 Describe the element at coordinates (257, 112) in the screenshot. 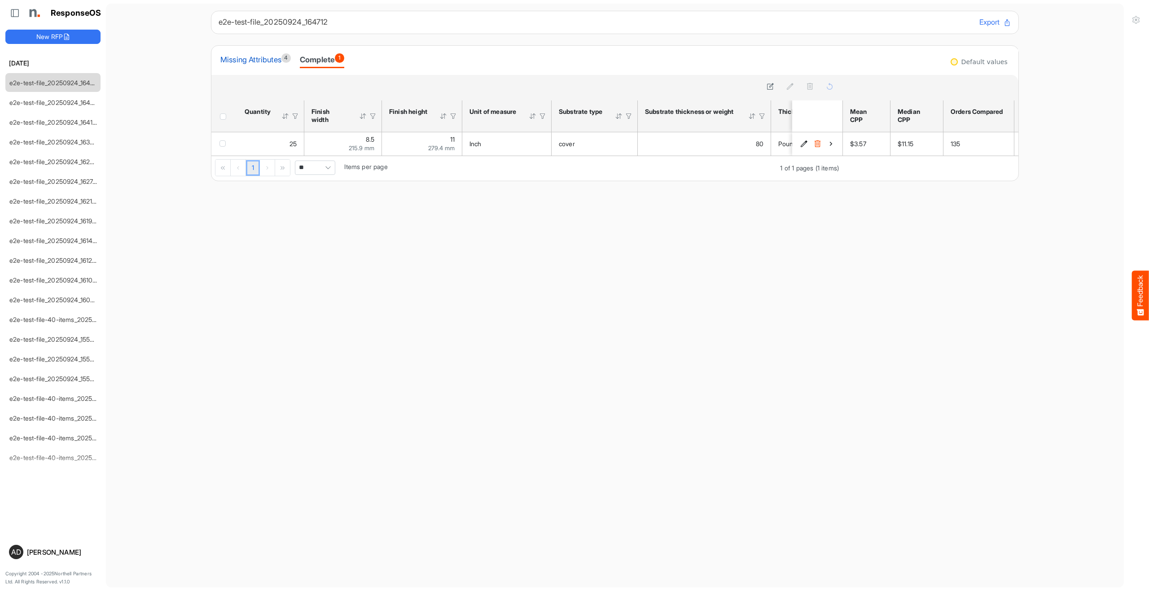

I see `div: Quantity` at that location.